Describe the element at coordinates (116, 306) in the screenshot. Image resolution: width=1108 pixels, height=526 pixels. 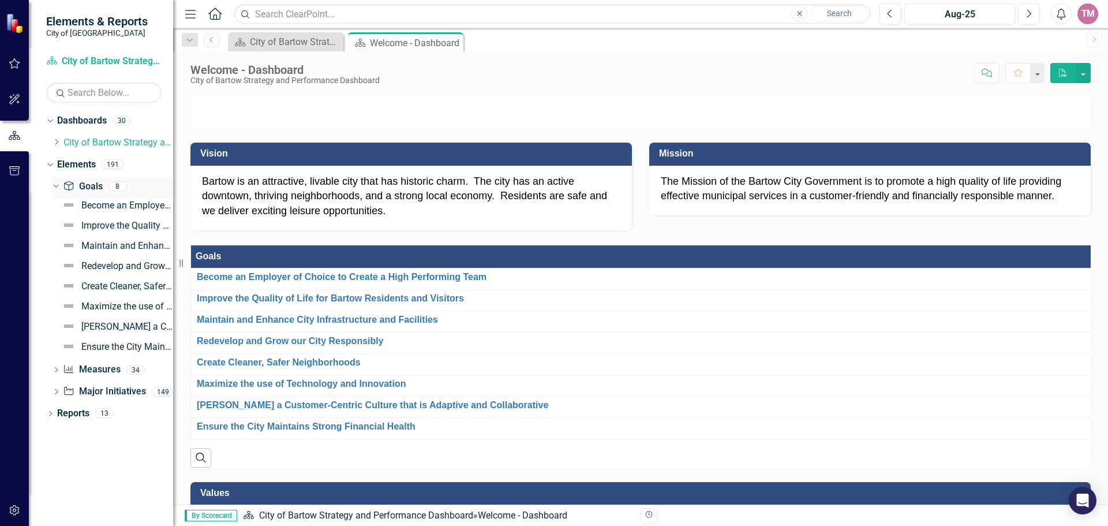
I see `a: Maximize the use of Technology and Innovation` at that location.